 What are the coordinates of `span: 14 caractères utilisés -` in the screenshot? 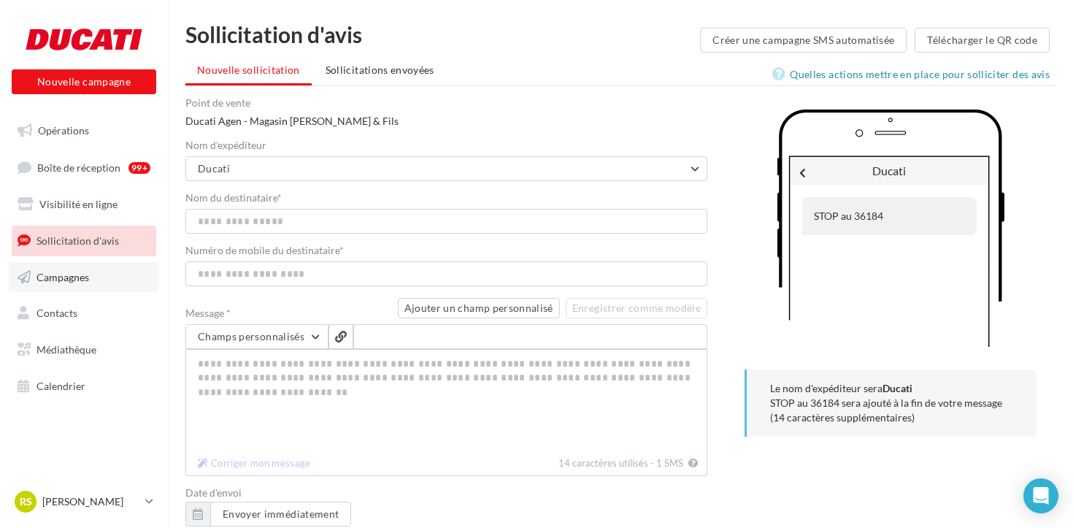 It's located at (606, 463).